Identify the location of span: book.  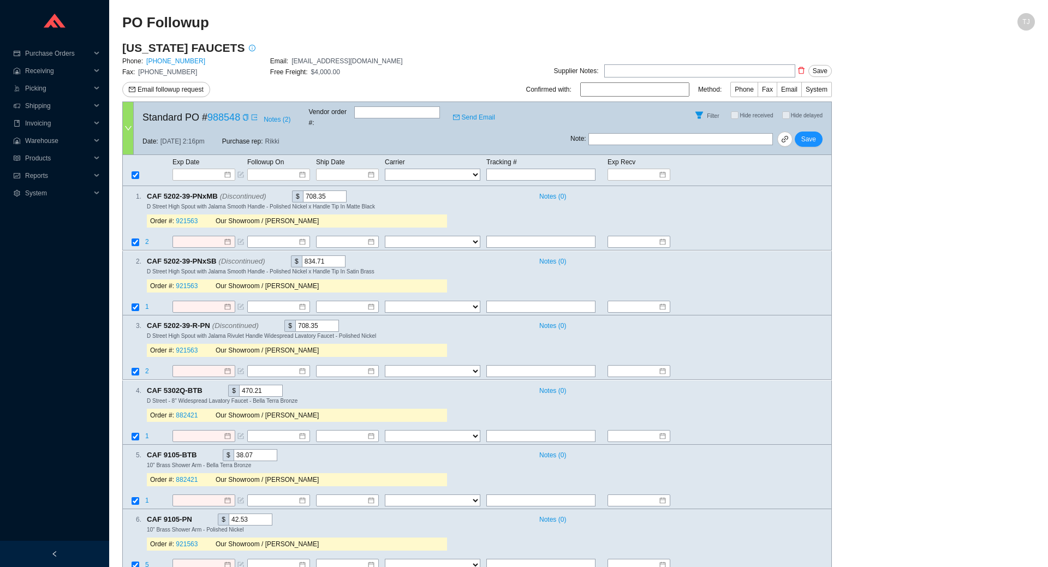
(17, 123).